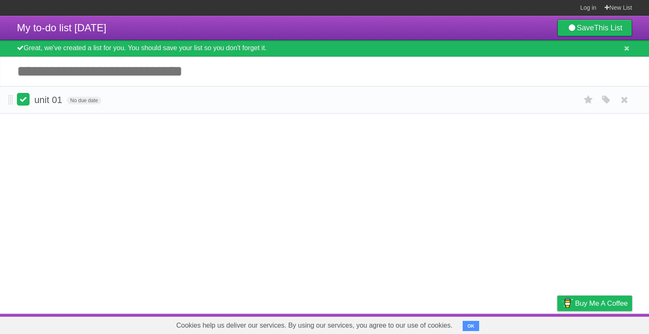 The image size is (649, 334). I want to click on span: Cookies help us deliver our services. By using our services, you agree to our use of cookies., so click(314, 326).